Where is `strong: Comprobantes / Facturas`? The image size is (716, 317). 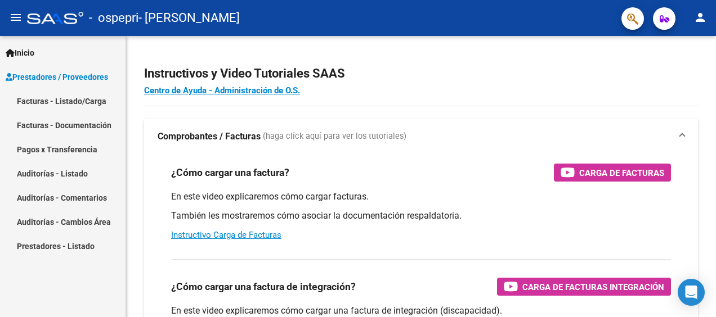 strong: Comprobantes / Facturas is located at coordinates (209, 137).